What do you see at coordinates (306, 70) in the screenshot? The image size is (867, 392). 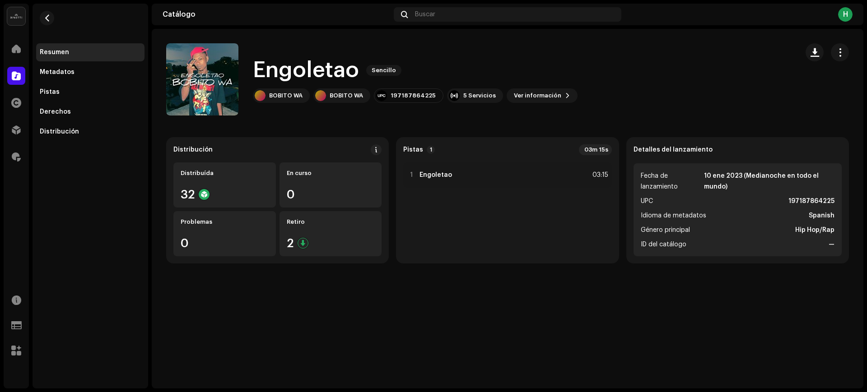 I see `h1: Engoletao` at bounding box center [306, 70].